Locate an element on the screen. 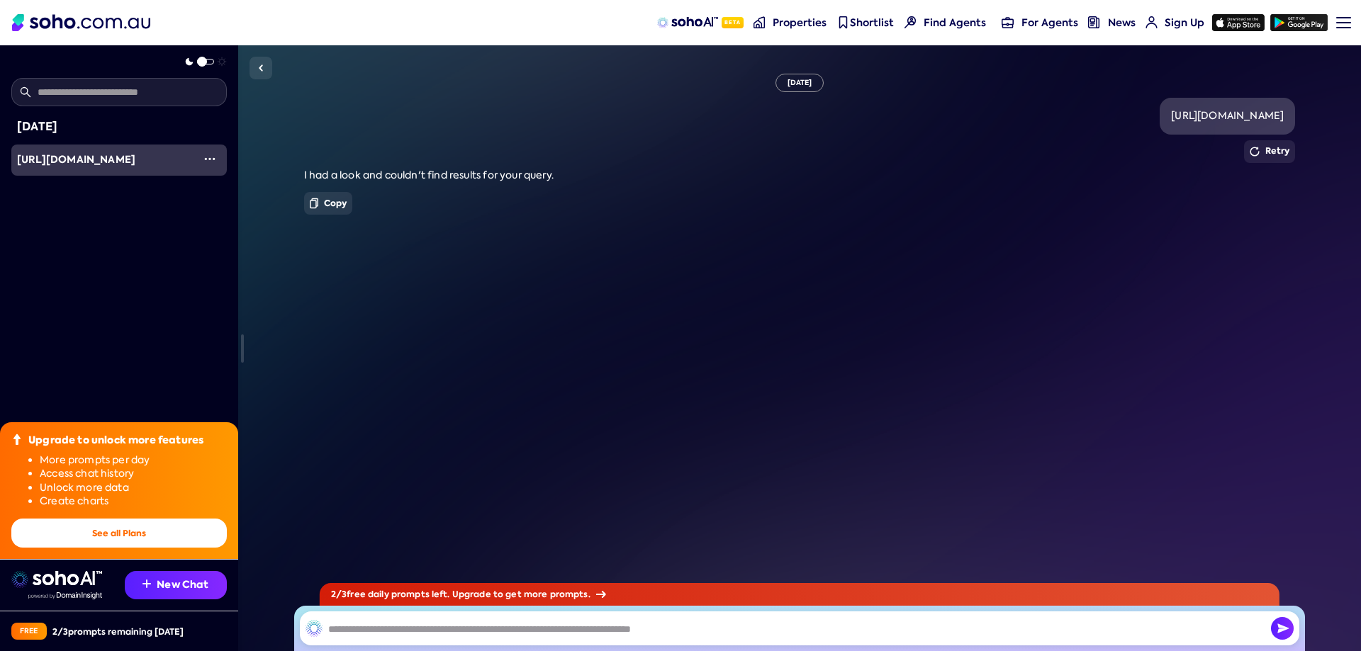 Image resolution: width=1361 pixels, height=651 pixels. button: Send is located at coordinates (1282, 629).